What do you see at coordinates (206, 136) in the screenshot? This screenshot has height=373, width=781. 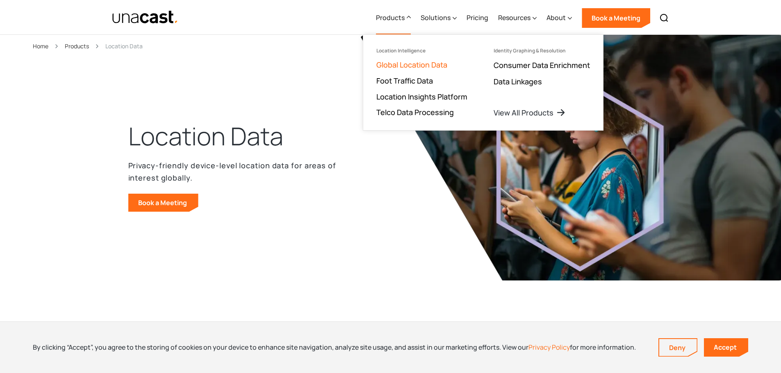 I see `h1: Location Data` at bounding box center [206, 136].